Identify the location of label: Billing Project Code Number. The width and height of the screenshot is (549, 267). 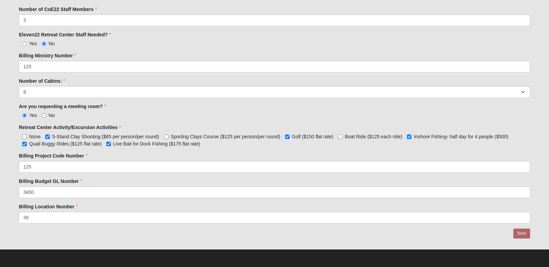
(53, 156).